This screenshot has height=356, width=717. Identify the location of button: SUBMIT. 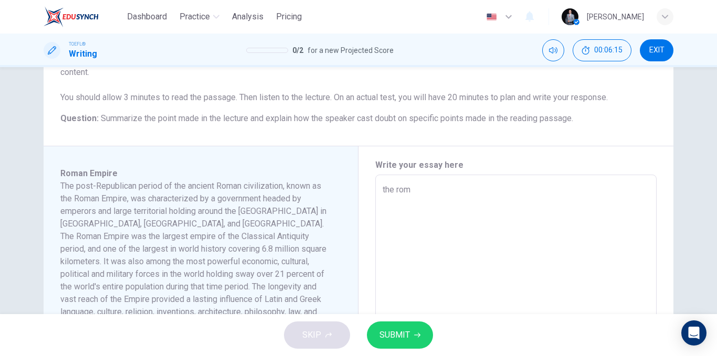
(400, 335).